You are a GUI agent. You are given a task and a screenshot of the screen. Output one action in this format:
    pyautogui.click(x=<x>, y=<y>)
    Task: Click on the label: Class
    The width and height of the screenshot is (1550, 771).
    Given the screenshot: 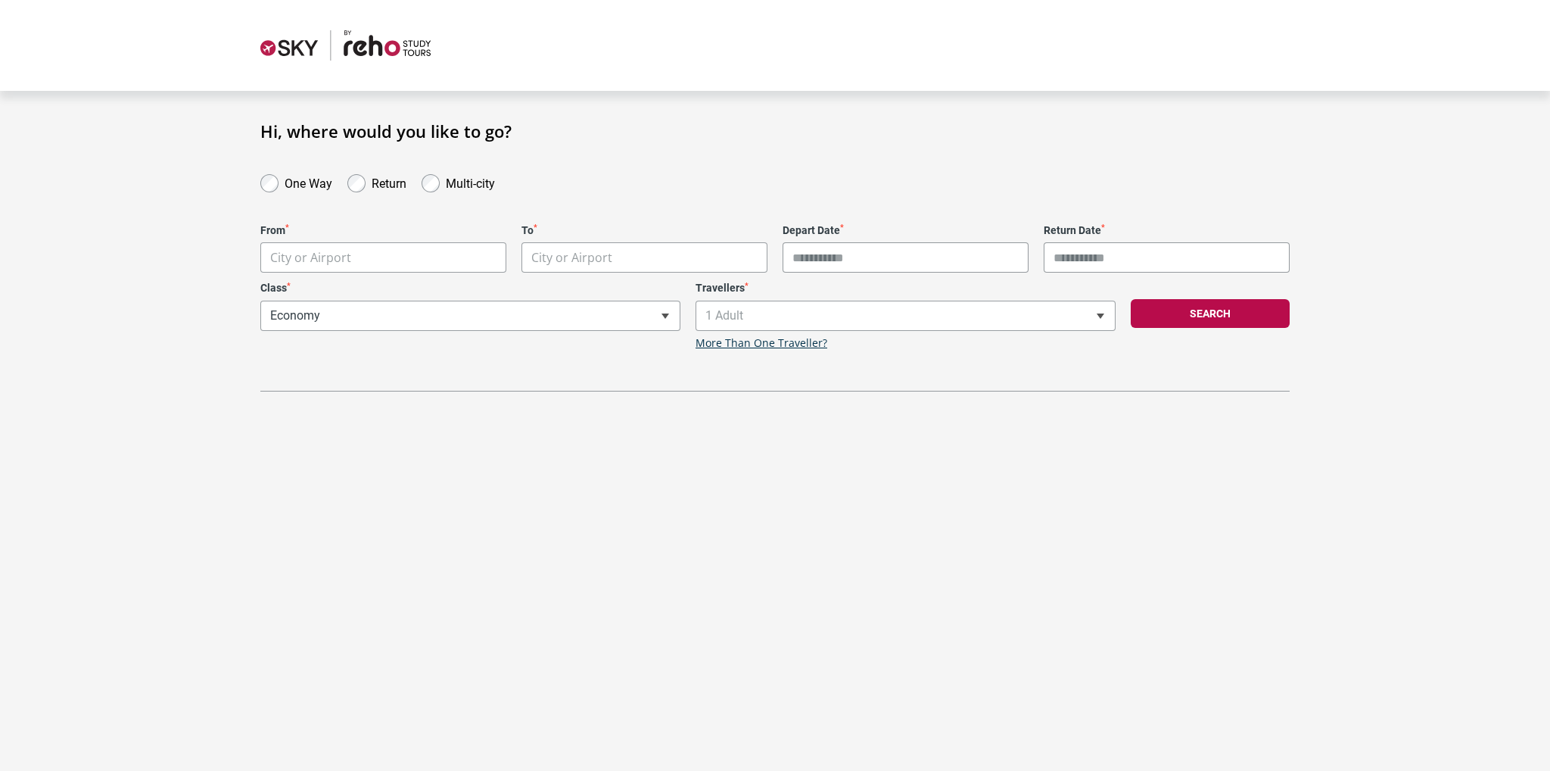 What is the action you would take?
    pyautogui.click(x=470, y=288)
    